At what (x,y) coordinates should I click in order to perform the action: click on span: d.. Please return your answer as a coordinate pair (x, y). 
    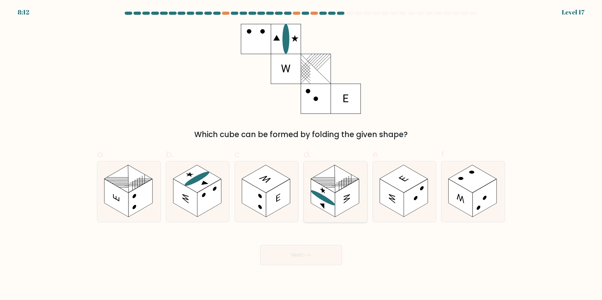
    Looking at the image, I should click on (307, 154).